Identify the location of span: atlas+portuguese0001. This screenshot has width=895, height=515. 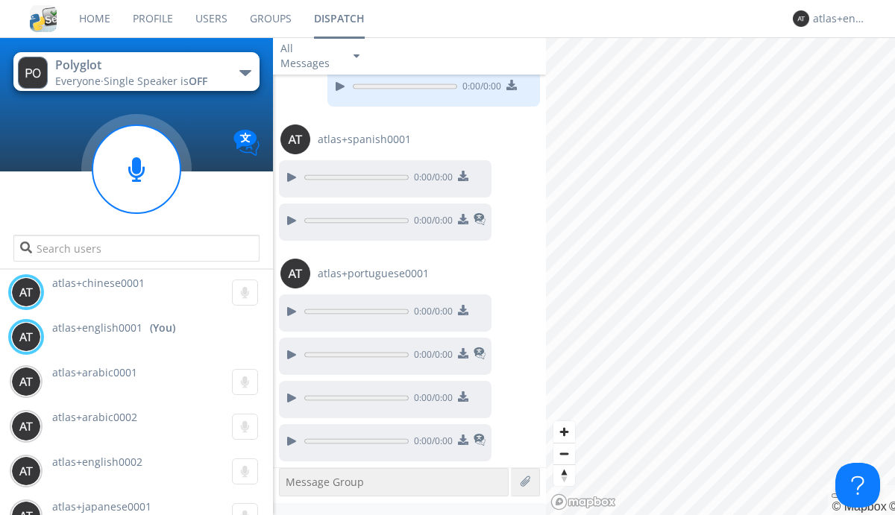
(373, 274).